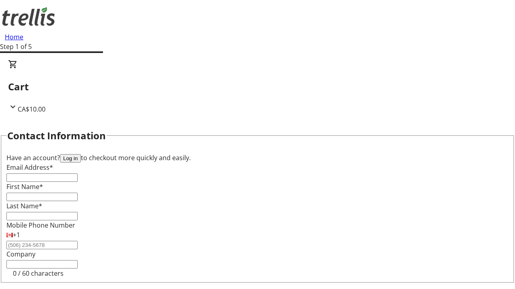  Describe the element at coordinates (24, 206) in the screenshot. I see `label: Last Name*` at that location.